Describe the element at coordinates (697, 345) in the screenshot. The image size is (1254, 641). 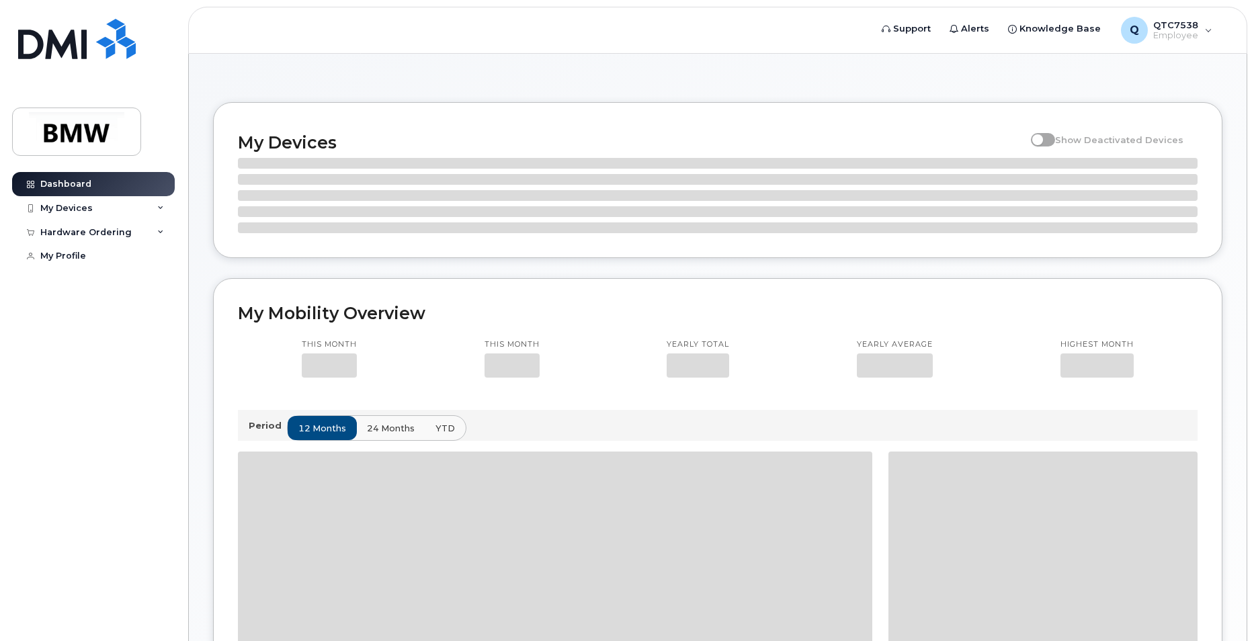
I see `p: Yearly total` at that location.